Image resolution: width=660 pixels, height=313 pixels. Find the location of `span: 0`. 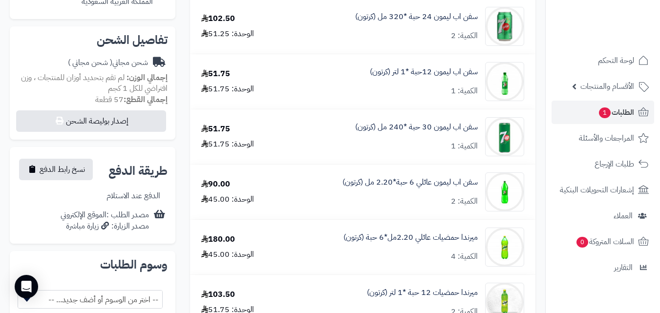

span: 0 is located at coordinates (582, 242).